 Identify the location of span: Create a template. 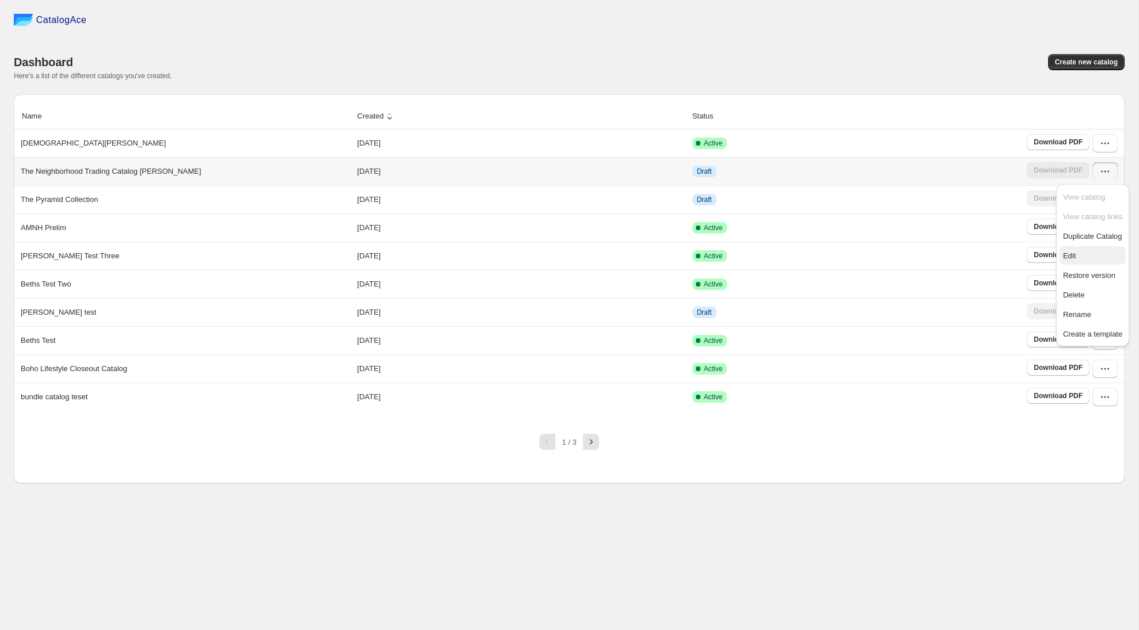
(1093, 334).